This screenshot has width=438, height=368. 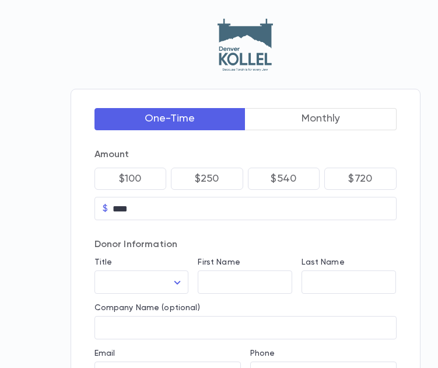 I want to click on label: First Name, so click(x=219, y=262).